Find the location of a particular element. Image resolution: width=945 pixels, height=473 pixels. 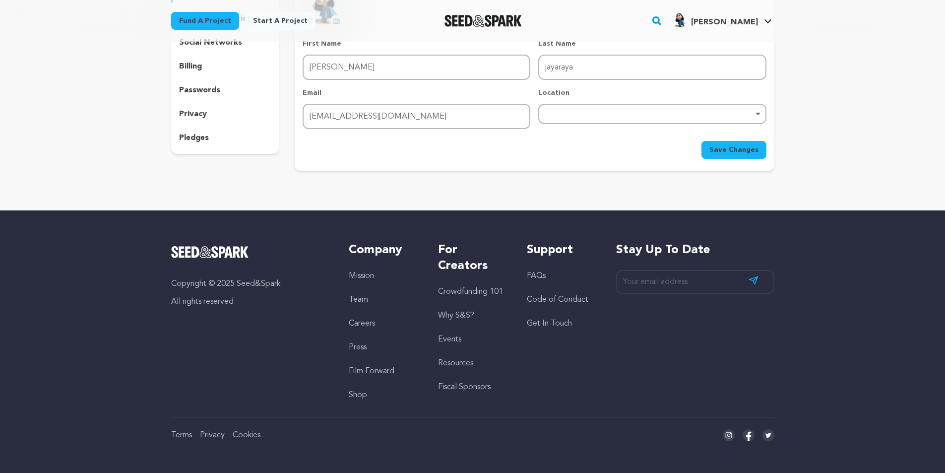

button: pledges is located at coordinates (225, 138).